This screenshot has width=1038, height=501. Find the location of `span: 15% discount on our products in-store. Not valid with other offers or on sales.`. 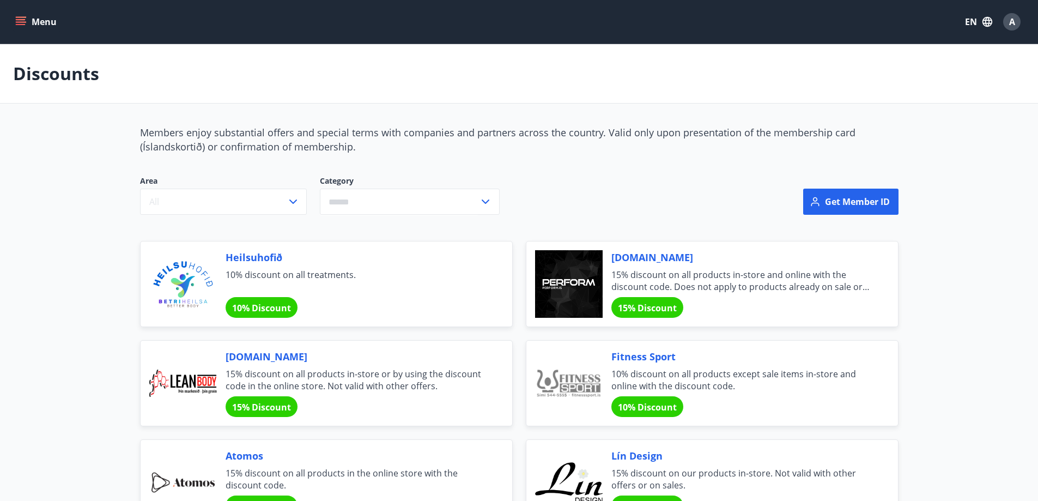

span: 15% discount on our products in-store. Not valid with other offers or on sales. is located at coordinates (742, 479).